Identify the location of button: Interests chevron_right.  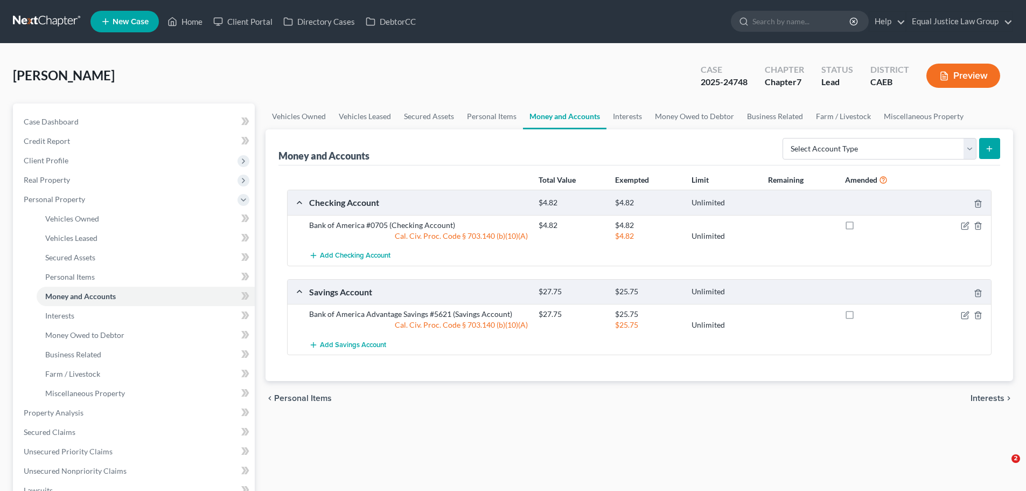
(991, 398).